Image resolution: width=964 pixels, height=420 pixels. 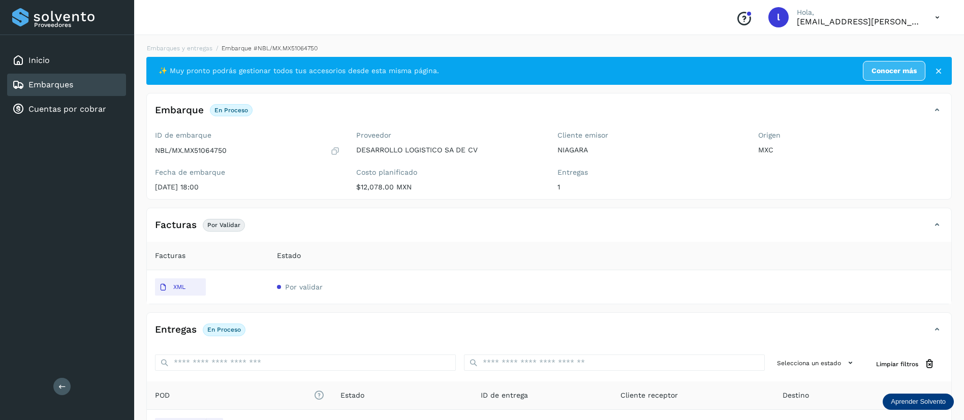 What do you see at coordinates (179, 287) in the screenshot?
I see `p: XML` at bounding box center [179, 287].